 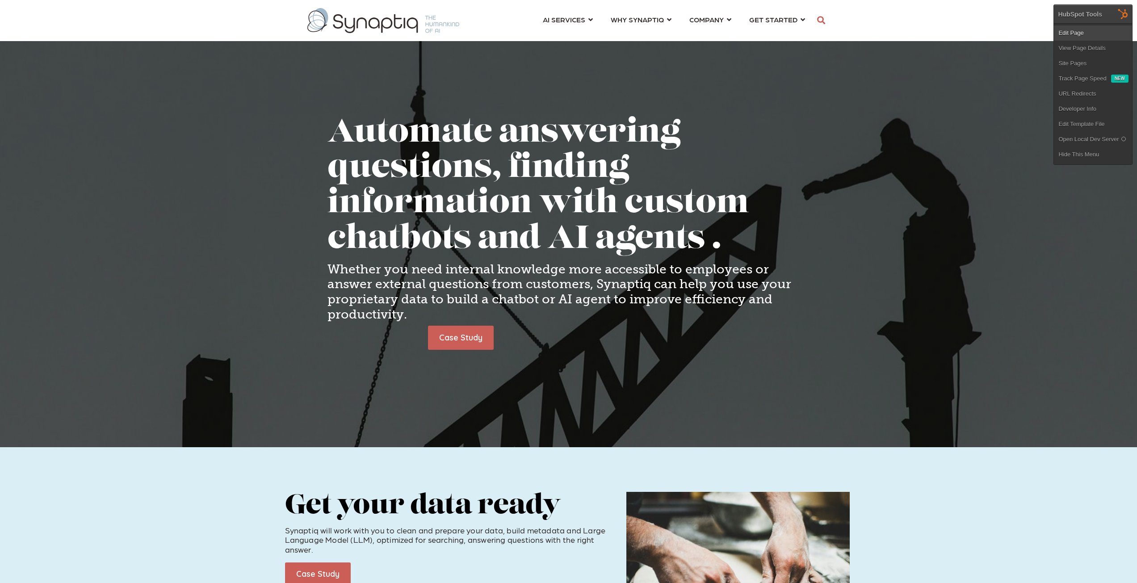 I want to click on p: Synaptiq will work with you to clean and prepare your data, build metadata and Large Language Mod..., so click(x=448, y=540).